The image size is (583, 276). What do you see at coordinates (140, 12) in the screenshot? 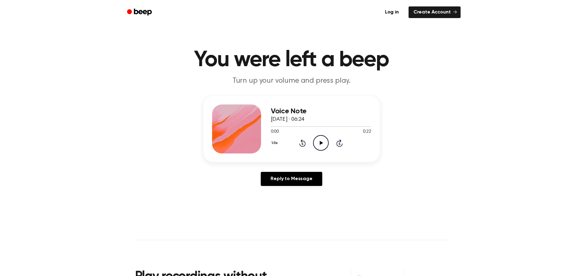
I see `a: Beep` at bounding box center [140, 12].